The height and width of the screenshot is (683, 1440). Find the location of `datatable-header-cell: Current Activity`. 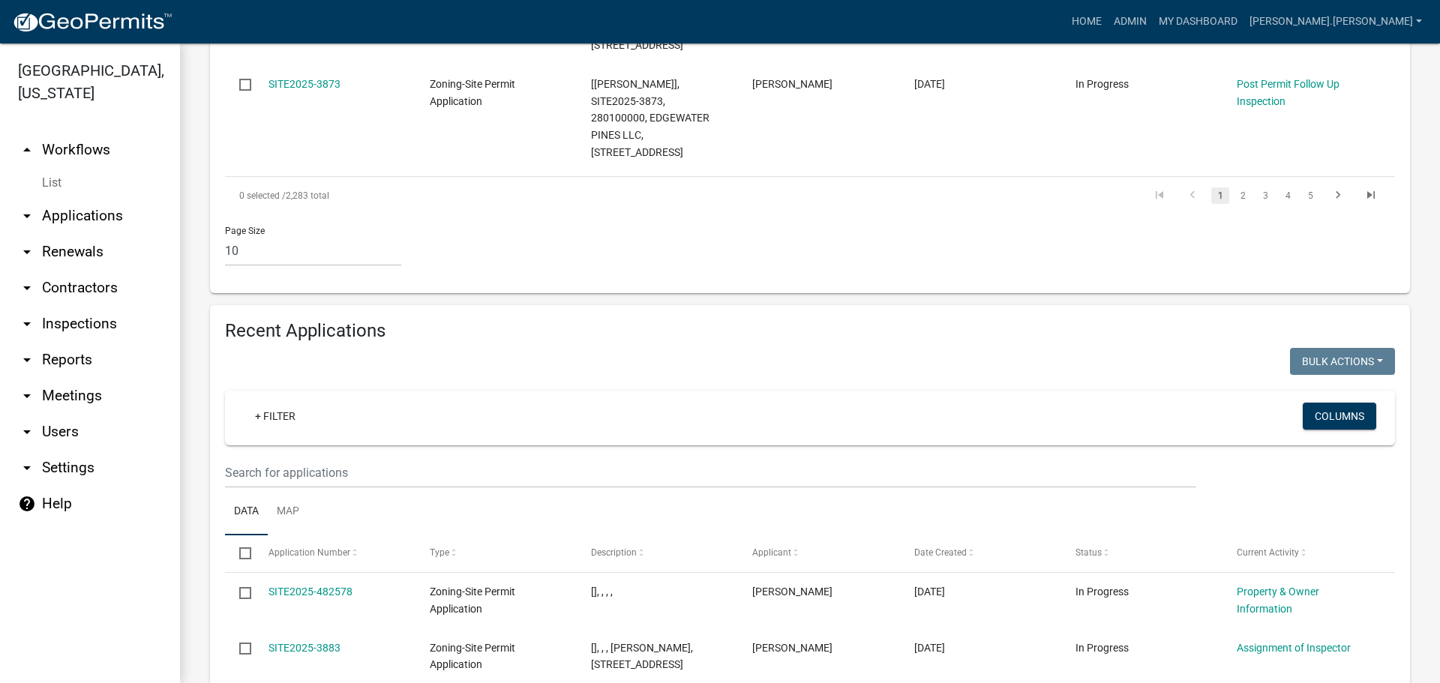

datatable-header-cell: Current Activity is located at coordinates (1302, 553).